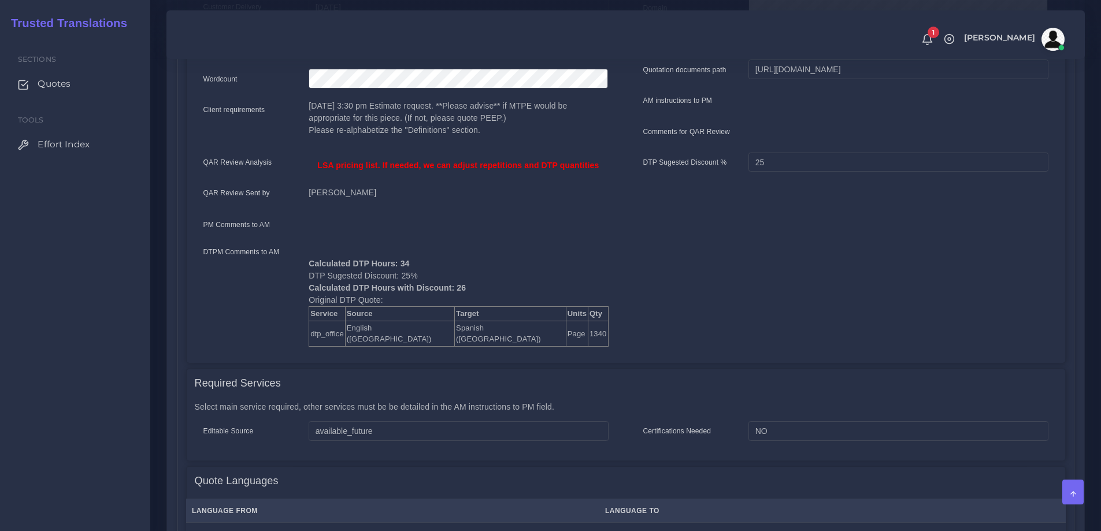 This screenshot has height=531, width=1101. I want to click on img: avatar, so click(1053, 39).